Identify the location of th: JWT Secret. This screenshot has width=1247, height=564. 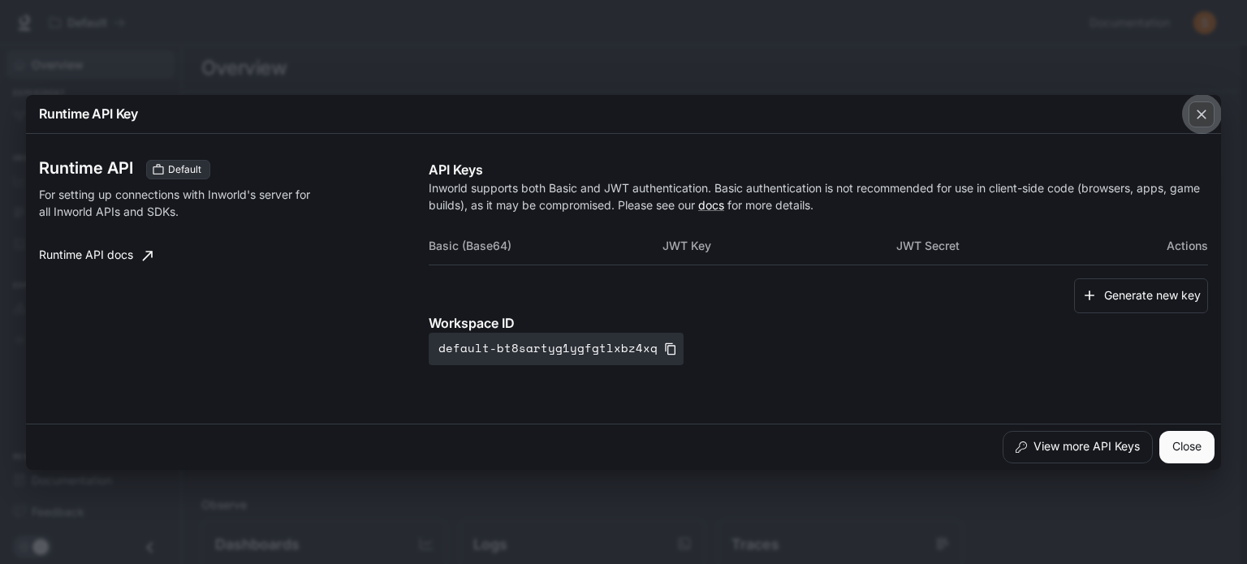
(1013, 246).